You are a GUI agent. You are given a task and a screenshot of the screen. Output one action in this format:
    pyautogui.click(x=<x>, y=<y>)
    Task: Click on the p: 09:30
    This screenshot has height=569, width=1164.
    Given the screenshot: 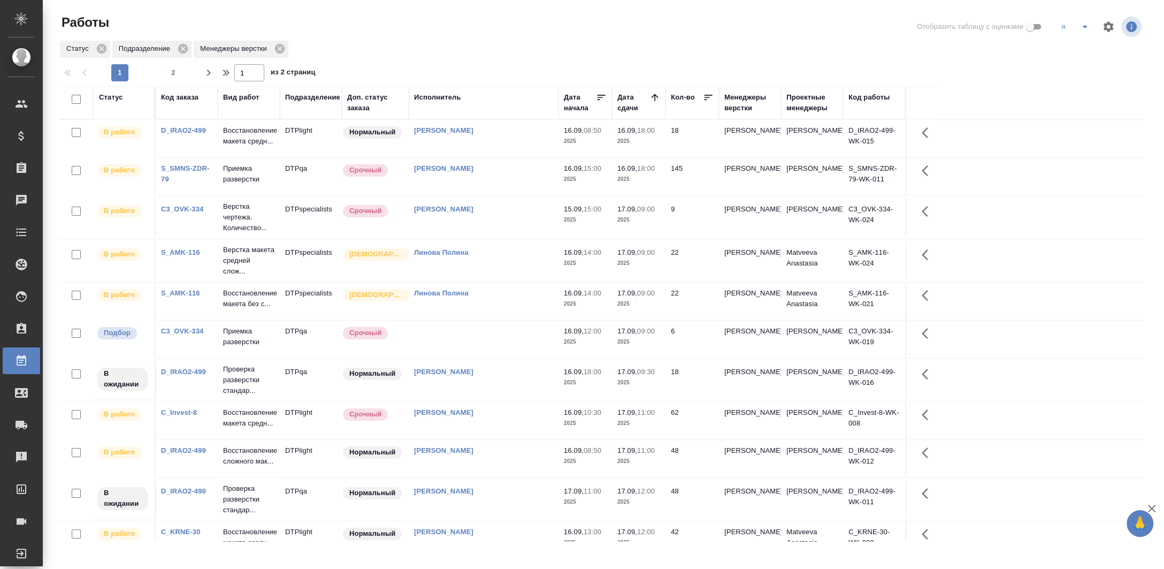 What is the action you would take?
    pyautogui.click(x=646, y=371)
    